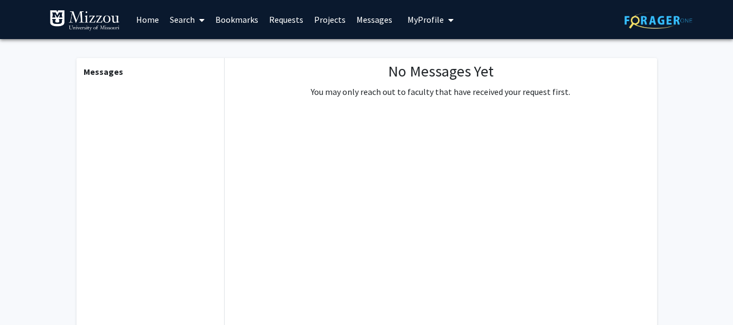 The image size is (733, 325). Describe the element at coordinates (425, 20) in the screenshot. I see `span: My Profile` at that location.